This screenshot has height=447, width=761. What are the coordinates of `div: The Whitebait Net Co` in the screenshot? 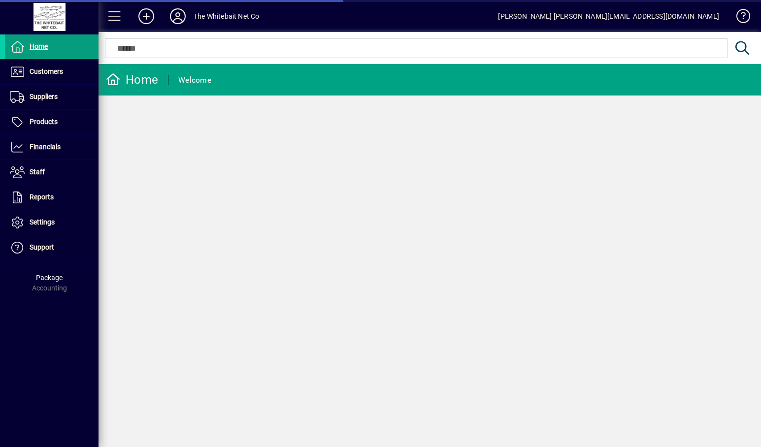 It's located at (226, 16).